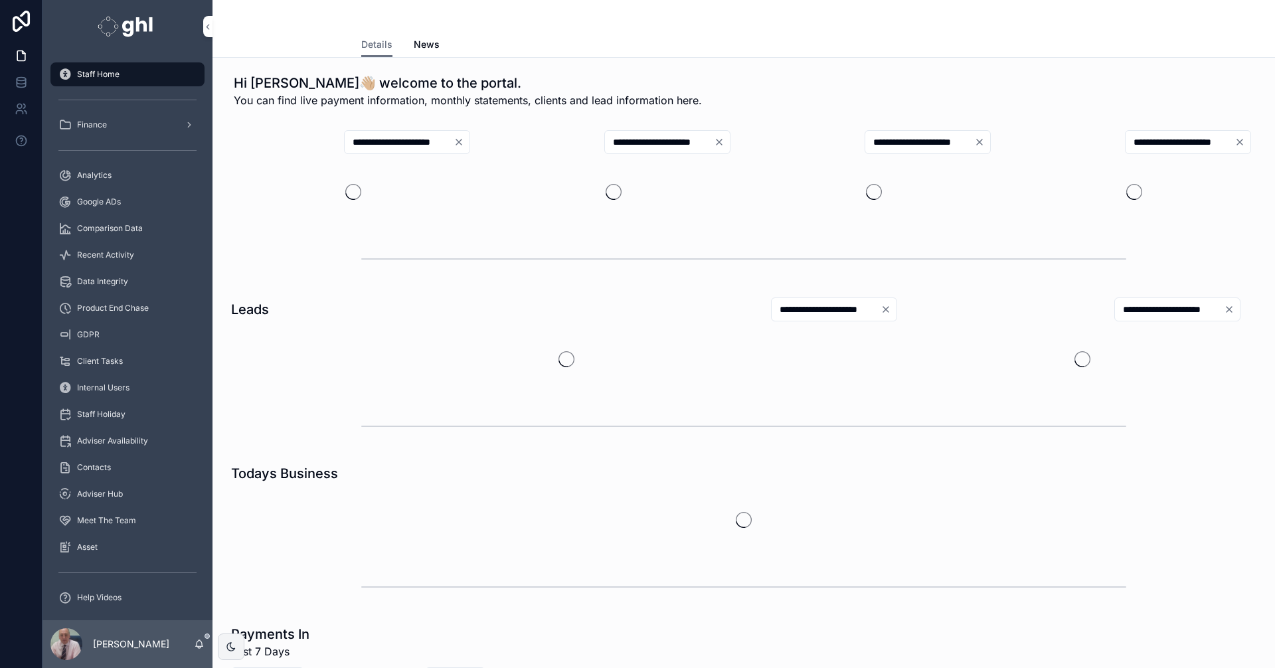 The height and width of the screenshot is (668, 1275). What do you see at coordinates (98, 74) in the screenshot?
I see `span: Staff Home` at bounding box center [98, 74].